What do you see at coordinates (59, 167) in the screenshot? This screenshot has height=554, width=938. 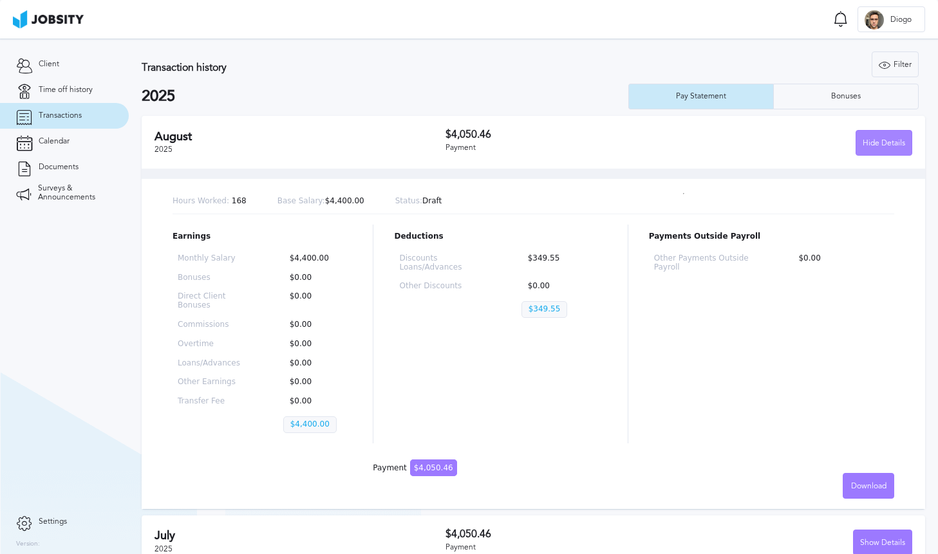 I see `span: Documents` at bounding box center [59, 167].